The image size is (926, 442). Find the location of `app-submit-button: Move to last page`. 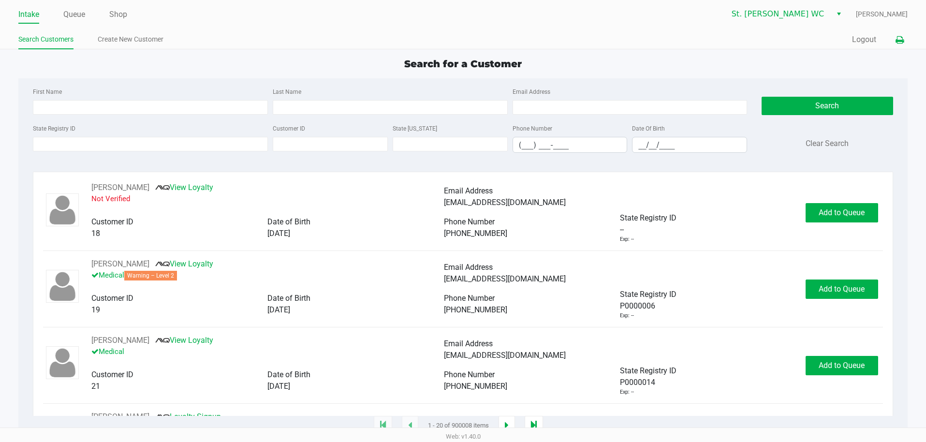

app-submit-button: Move to last page is located at coordinates (534, 425).